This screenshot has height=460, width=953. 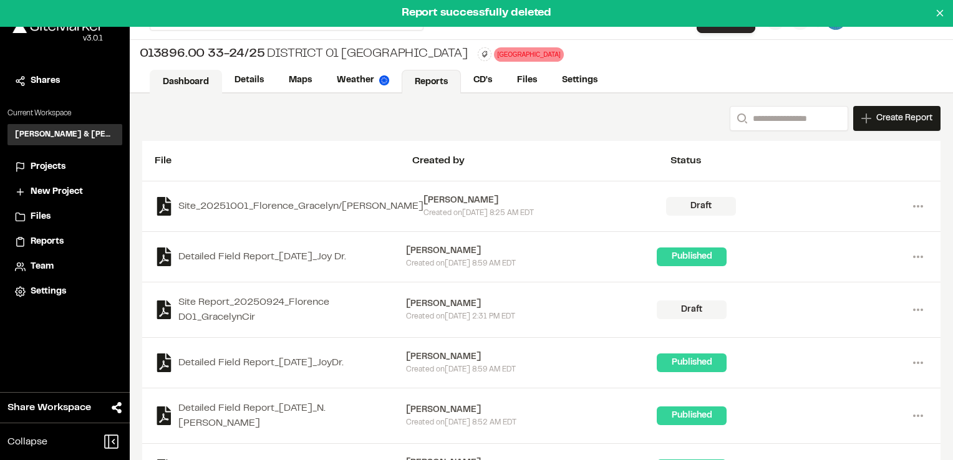 What do you see at coordinates (799, 161) in the screenshot?
I see `div: Status` at bounding box center [799, 161].